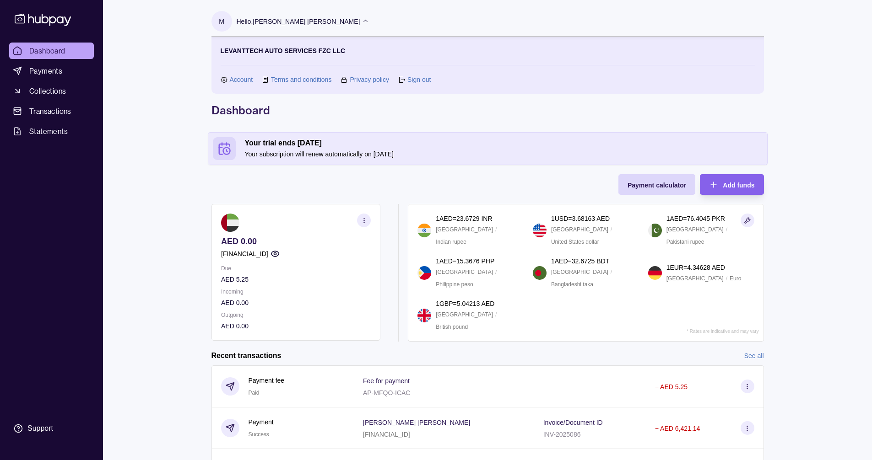 The width and height of the screenshot is (872, 460). I want to click on p: Invoice/Document ID, so click(573, 423).